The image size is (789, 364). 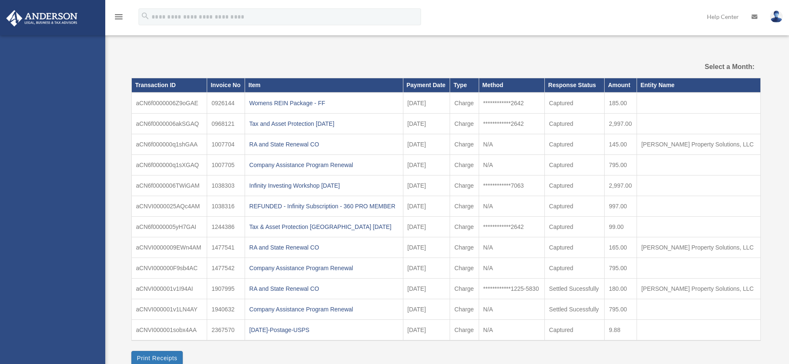 What do you see at coordinates (226, 165) in the screenshot?
I see `td: 1007705` at bounding box center [226, 165].